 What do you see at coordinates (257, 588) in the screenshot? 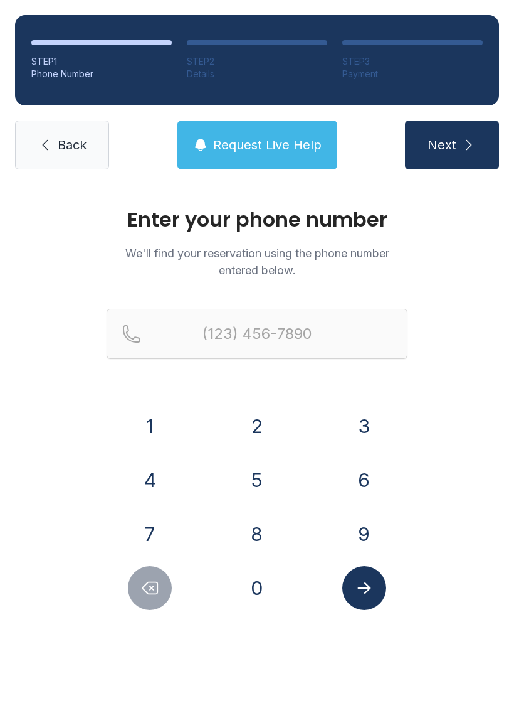
I see `button: 0` at bounding box center [257, 588].